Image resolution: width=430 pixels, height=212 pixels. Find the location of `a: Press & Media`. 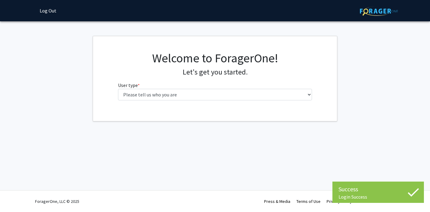

a: Press & Media is located at coordinates (277, 202).